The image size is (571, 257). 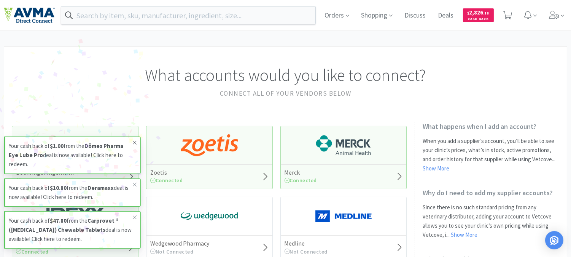 What do you see at coordinates (286, 93) in the screenshot?
I see `h2: Connect all of your vendors below` at bounding box center [286, 93].